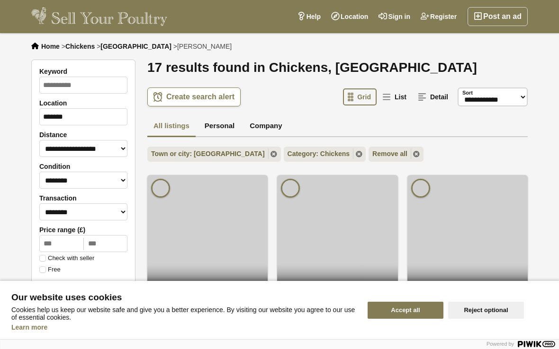  I want to click on label: Distance, so click(83, 135).